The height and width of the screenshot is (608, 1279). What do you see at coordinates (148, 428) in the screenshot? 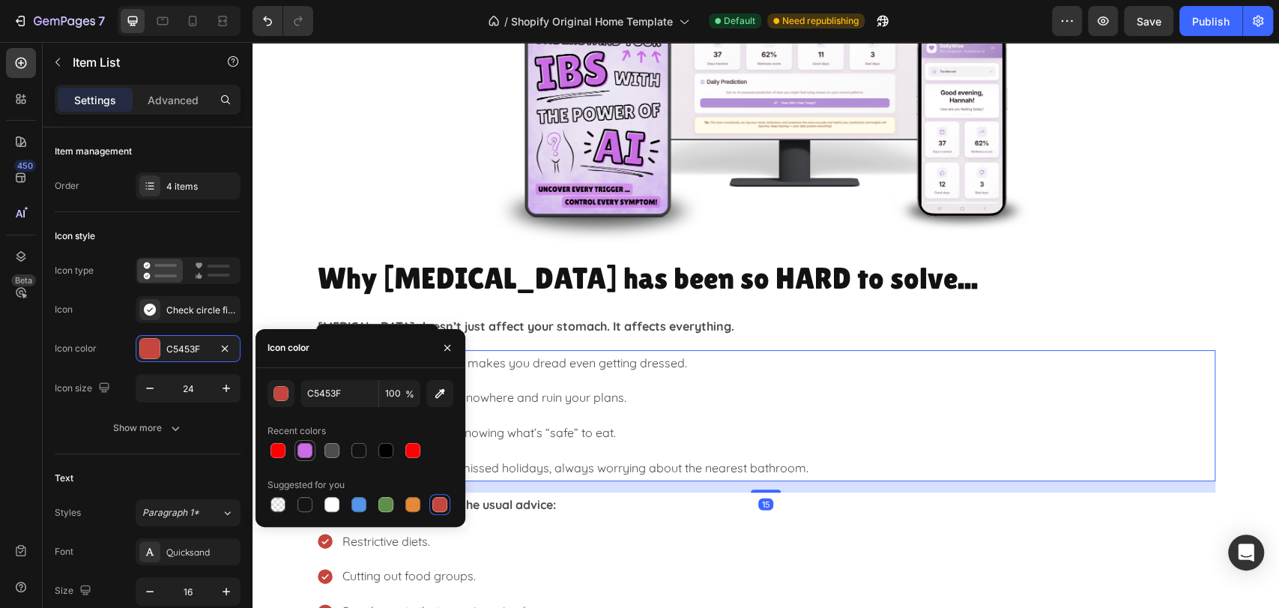
I see `div: Show more` at bounding box center [148, 428].